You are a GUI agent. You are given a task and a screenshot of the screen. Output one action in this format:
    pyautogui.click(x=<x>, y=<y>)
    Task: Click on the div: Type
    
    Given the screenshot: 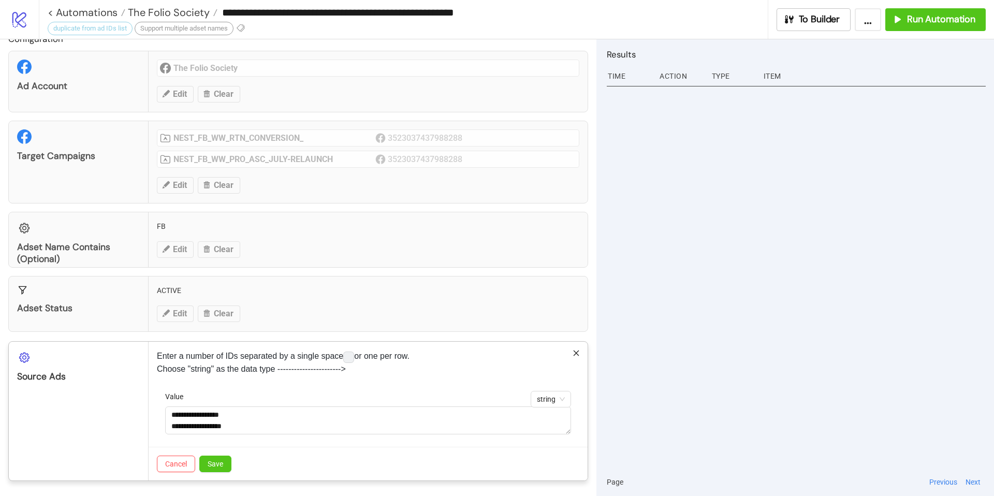 What is the action you would take?
    pyautogui.click(x=733, y=76)
    